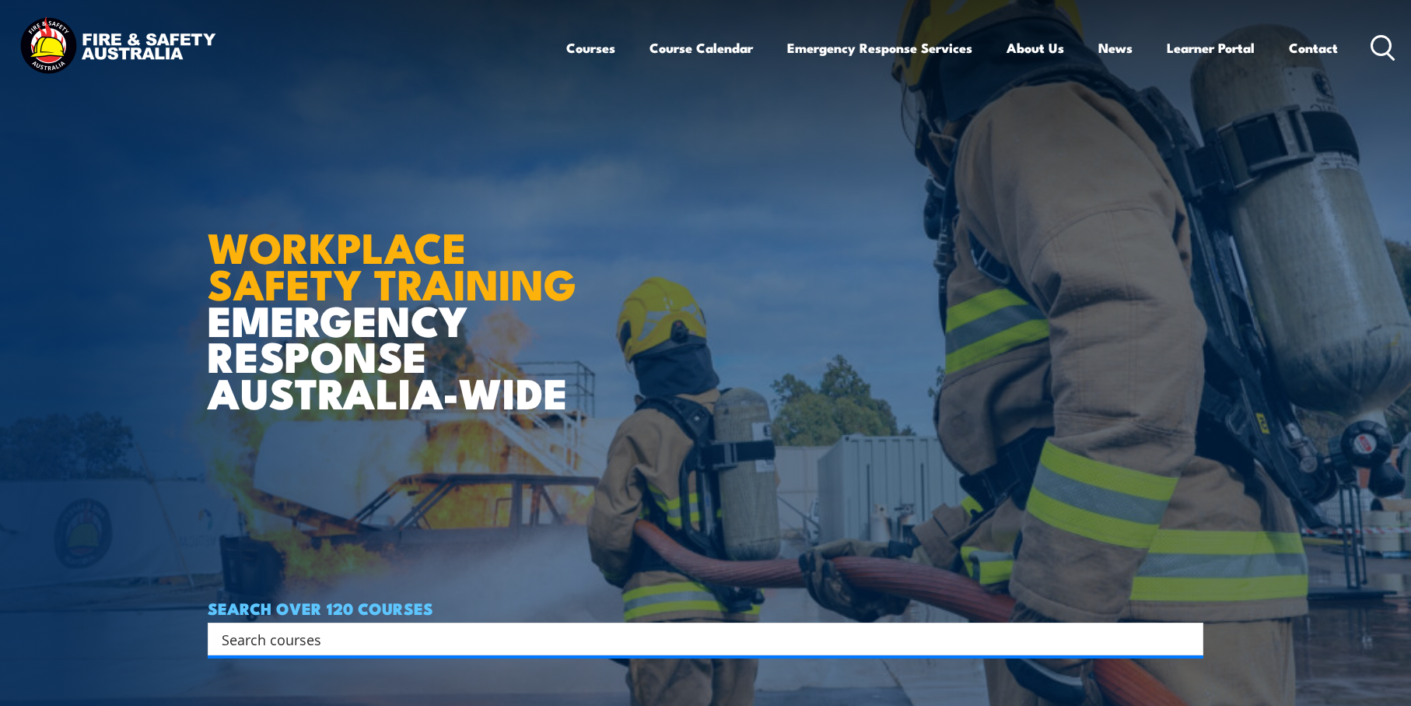 The width and height of the screenshot is (1411, 706). I want to click on strong: WORKPLACE SAFETY TRAINING, so click(392, 264).